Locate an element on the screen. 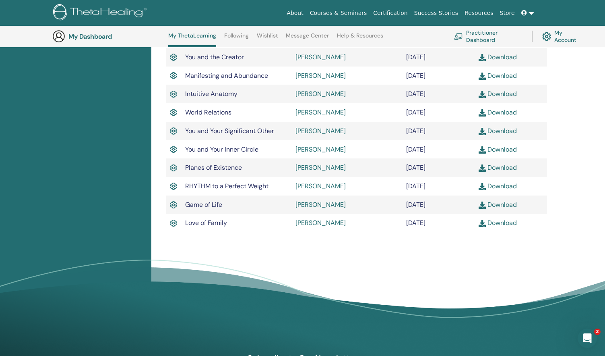  span: Planes of Existence is located at coordinates (213, 167).